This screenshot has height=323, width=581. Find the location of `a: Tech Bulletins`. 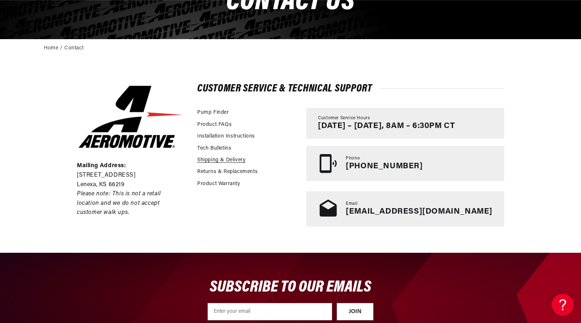

a: Tech Bulletins is located at coordinates (214, 149).